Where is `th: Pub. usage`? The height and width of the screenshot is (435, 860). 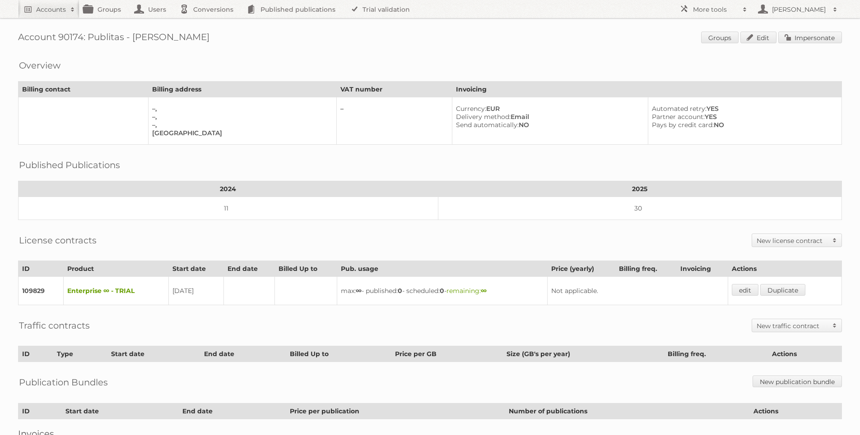
th: Pub. usage is located at coordinates (442, 269).